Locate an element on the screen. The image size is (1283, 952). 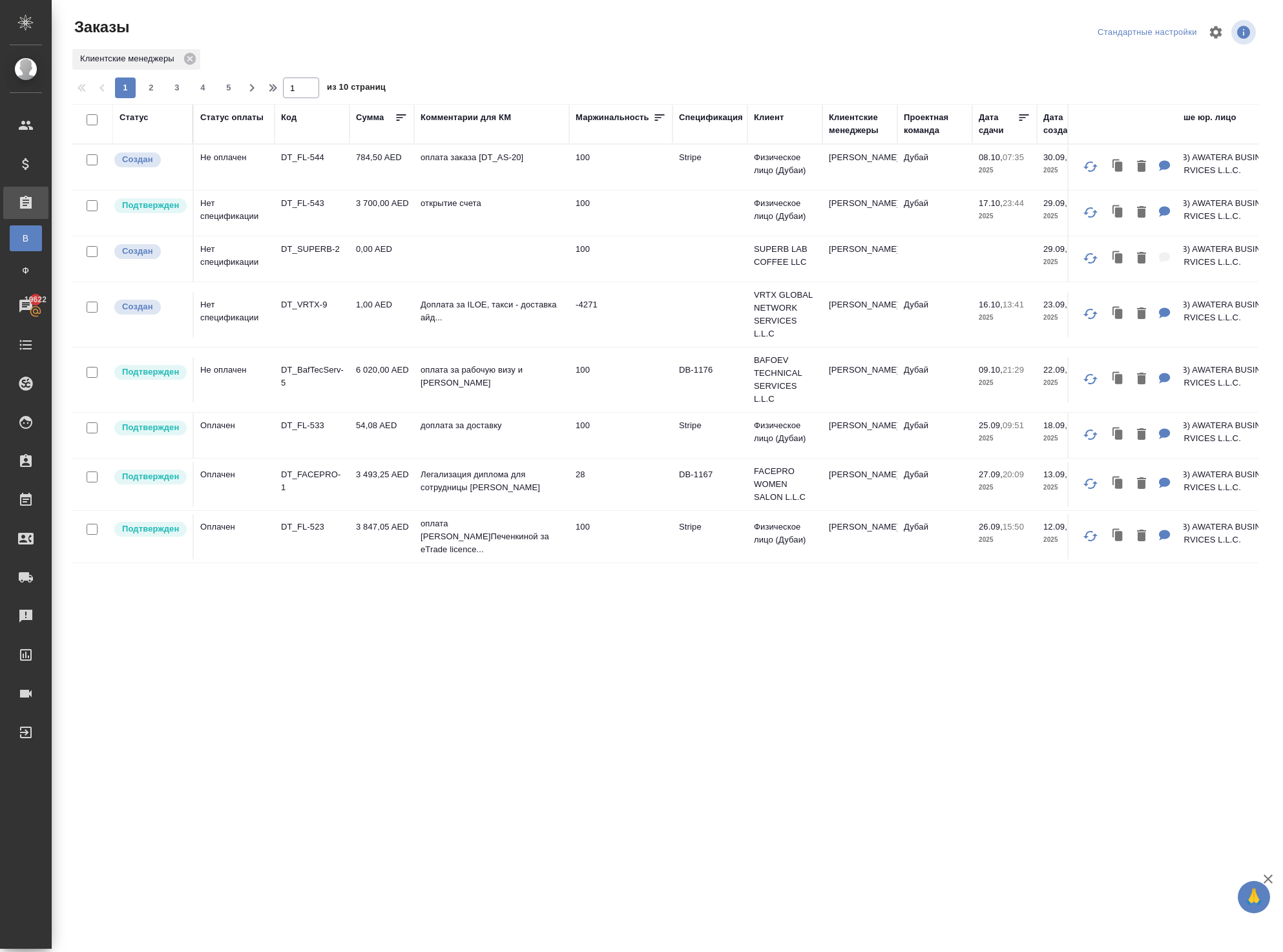
td: DB-1176 is located at coordinates (711, 380).